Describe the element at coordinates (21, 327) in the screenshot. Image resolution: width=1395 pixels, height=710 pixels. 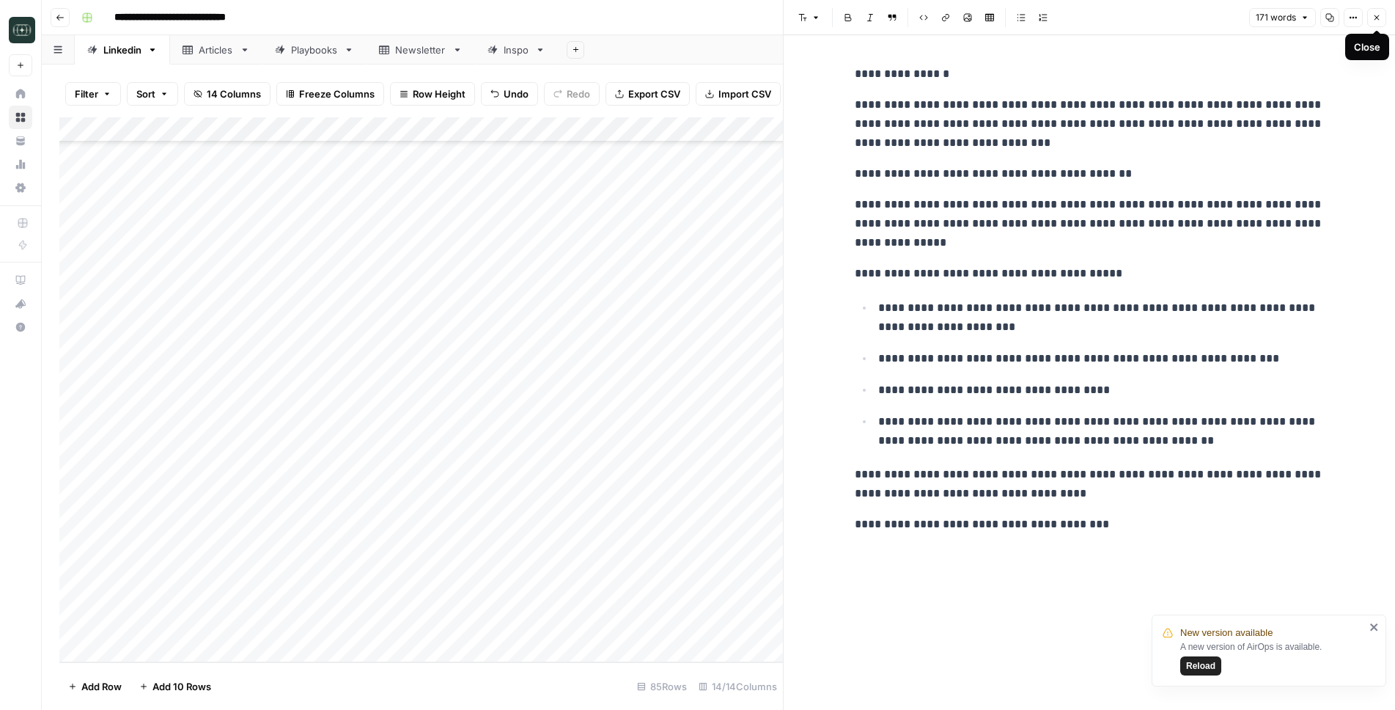
I see `button: Help + Support` at that location.